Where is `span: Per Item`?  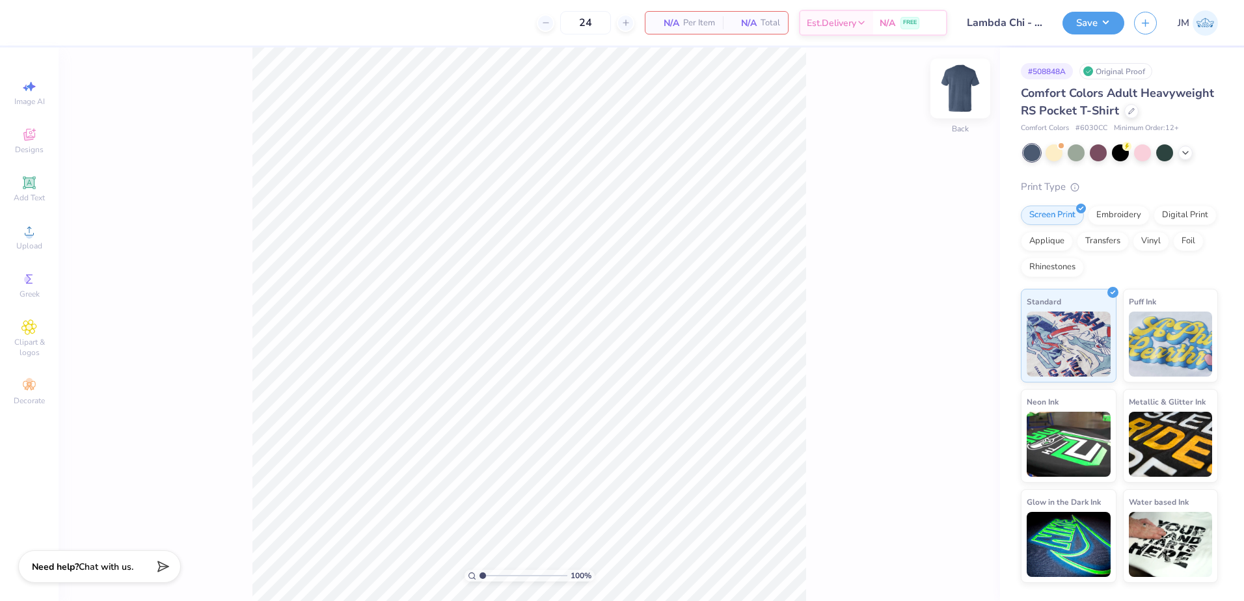
span: Per Item is located at coordinates (699, 23).